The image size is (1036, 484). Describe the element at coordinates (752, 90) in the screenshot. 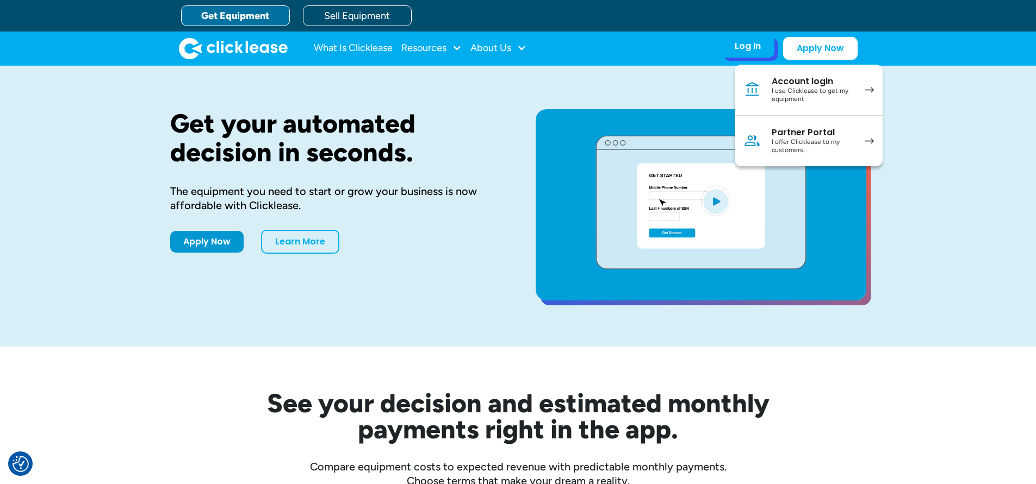

I see `img: Bank icon` at that location.